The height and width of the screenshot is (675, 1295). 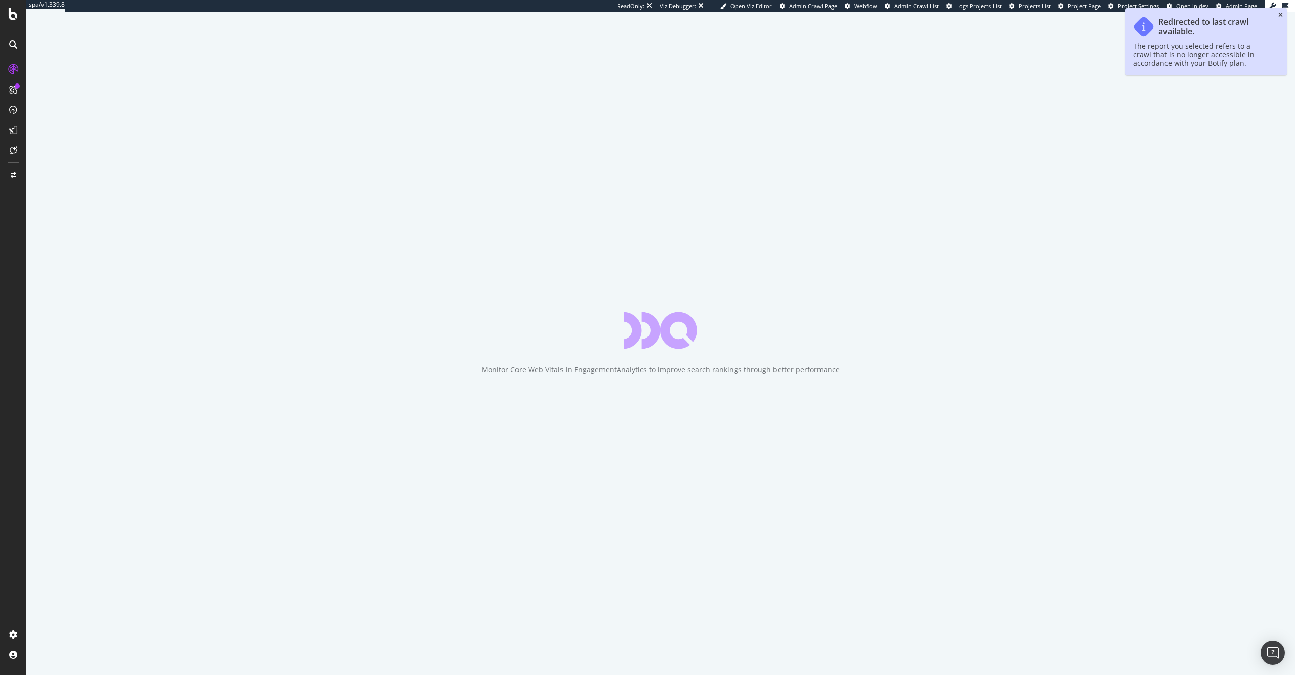 I want to click on span: Admin Page, so click(x=1241, y=6).